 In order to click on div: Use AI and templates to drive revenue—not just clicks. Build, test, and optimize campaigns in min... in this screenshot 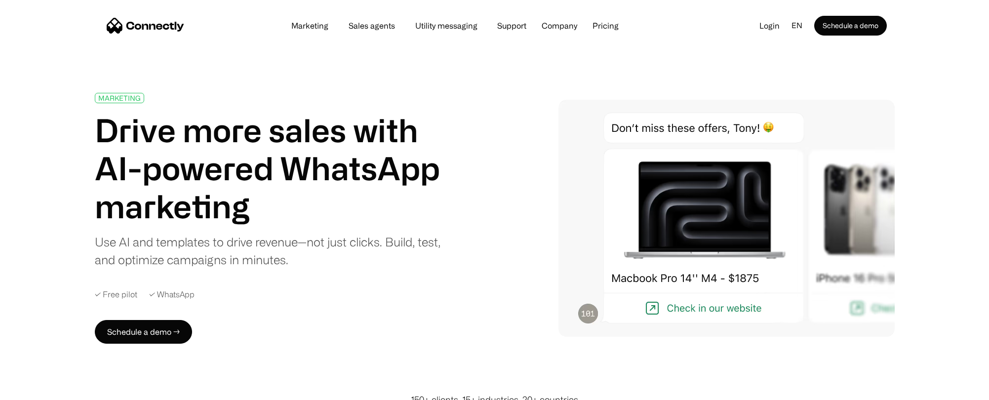, I will do `click(268, 251)`.